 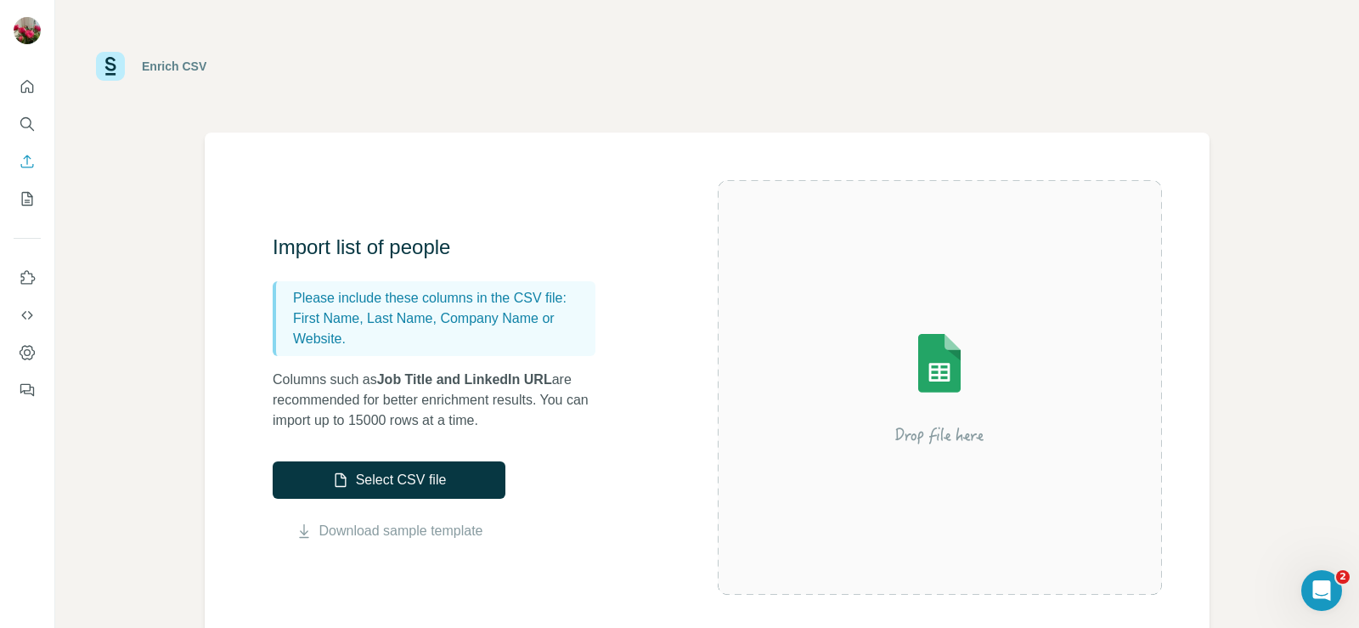 What do you see at coordinates (27, 161) in the screenshot?
I see `button: Enrich CSV` at bounding box center [27, 161].